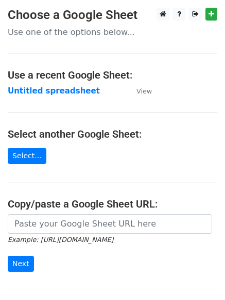 This screenshot has height=300, width=225. What do you see at coordinates (112, 32) in the screenshot?
I see `p: Use one of the options below...` at bounding box center [112, 32].